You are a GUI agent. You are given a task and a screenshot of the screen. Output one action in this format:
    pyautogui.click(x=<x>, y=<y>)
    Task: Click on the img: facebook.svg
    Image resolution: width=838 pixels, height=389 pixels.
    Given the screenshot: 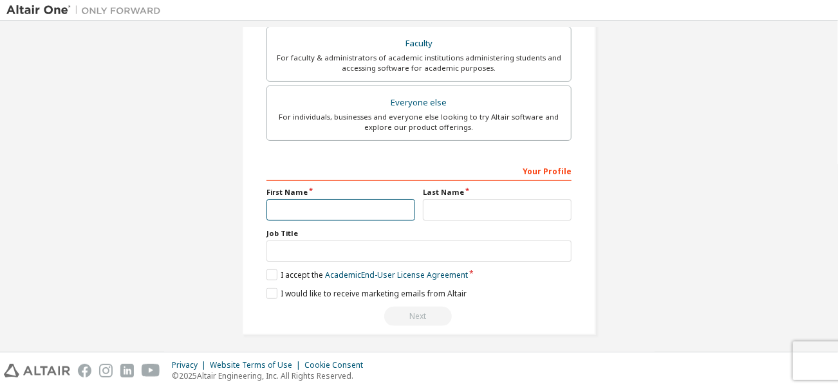 What is the action you would take?
    pyautogui.click(x=84, y=371)
    